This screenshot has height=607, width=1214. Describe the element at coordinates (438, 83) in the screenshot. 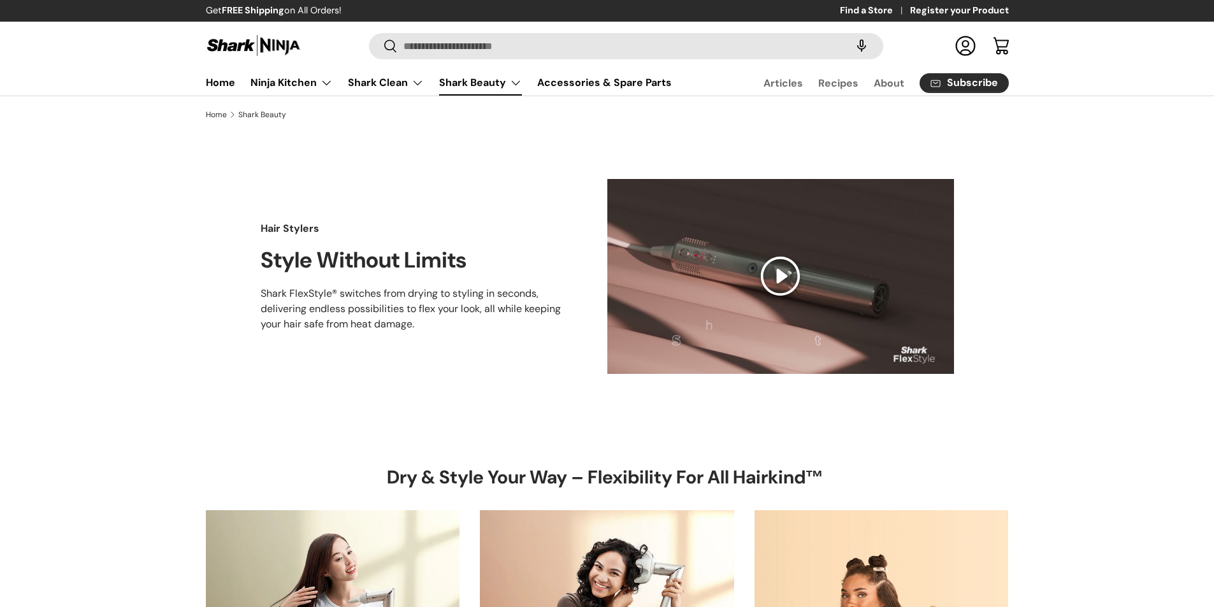

I see `nav: Primary` at that location.